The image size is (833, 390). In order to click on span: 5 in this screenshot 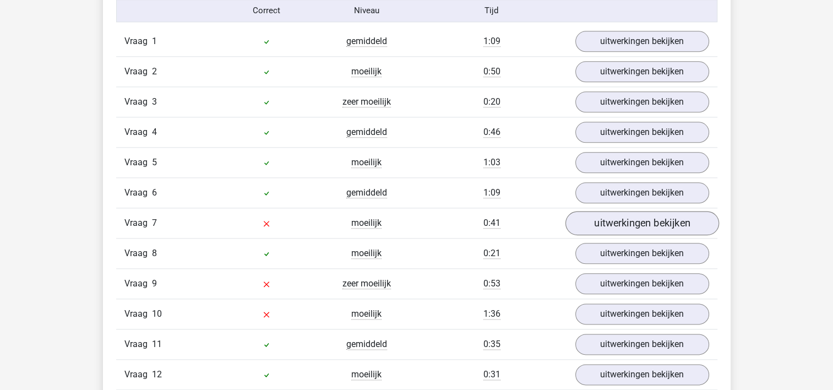, I will do `click(154, 162)`.